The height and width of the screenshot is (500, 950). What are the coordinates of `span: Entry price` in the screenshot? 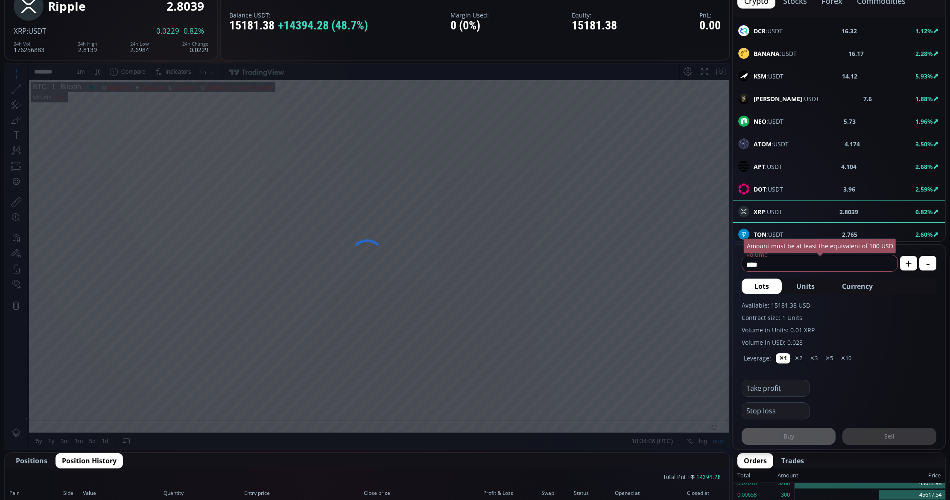 It's located at (303, 494).